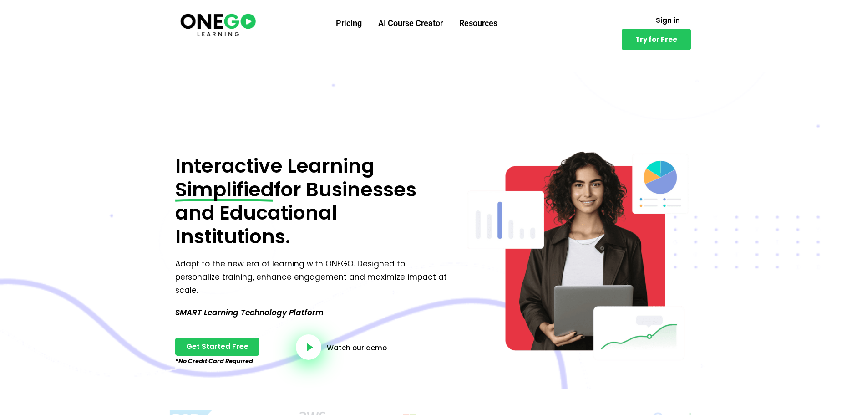  I want to click on a: video-button, so click(309, 347).